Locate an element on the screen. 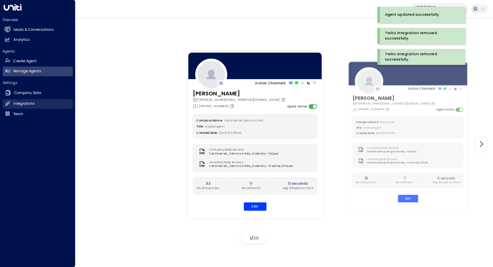 This screenshot has width=493, height=267. span: 1 is located at coordinates (250, 238).